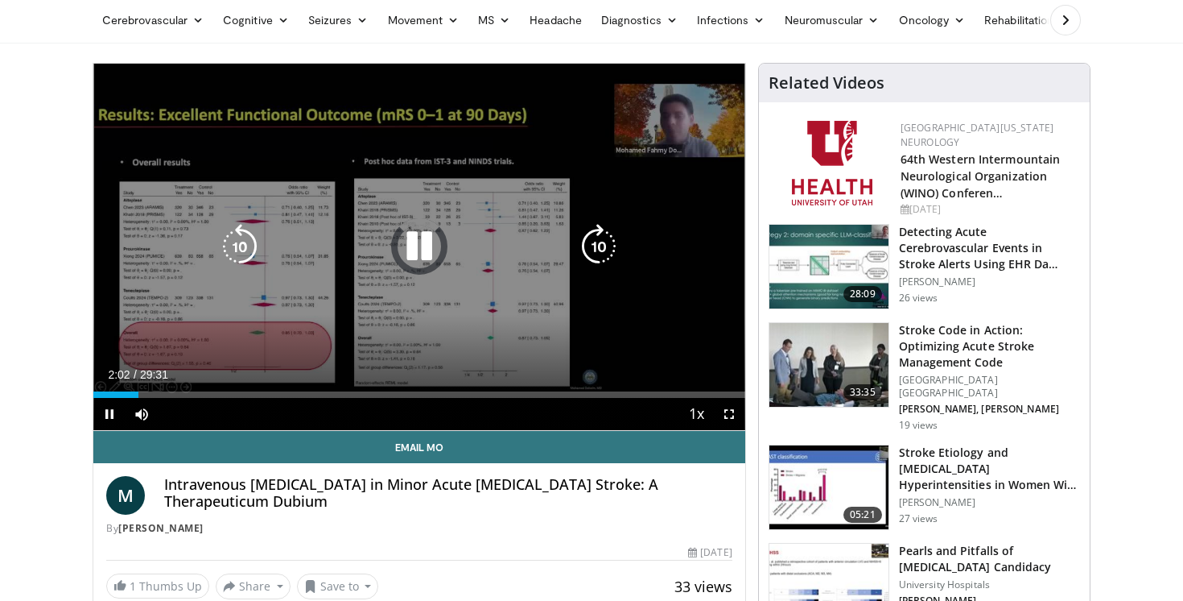 This screenshot has height=601, width=1183. What do you see at coordinates (419, 528) in the screenshot?
I see `div: By` at bounding box center [419, 528].